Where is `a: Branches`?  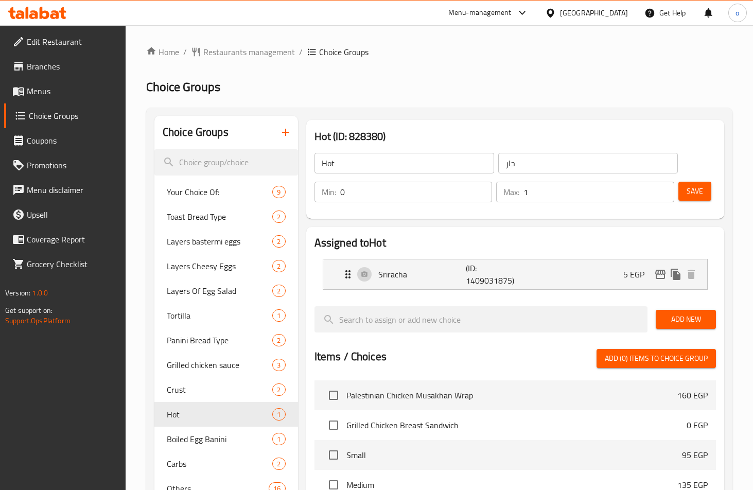
a: Branches is located at coordinates (65, 66).